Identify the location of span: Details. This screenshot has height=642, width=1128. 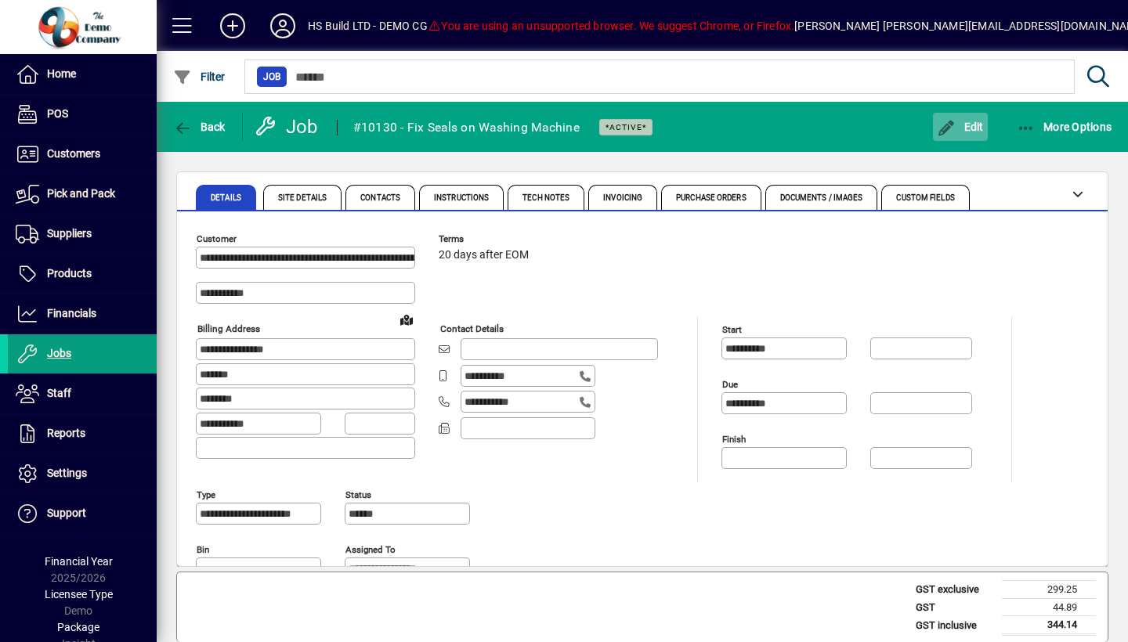
(226, 198).